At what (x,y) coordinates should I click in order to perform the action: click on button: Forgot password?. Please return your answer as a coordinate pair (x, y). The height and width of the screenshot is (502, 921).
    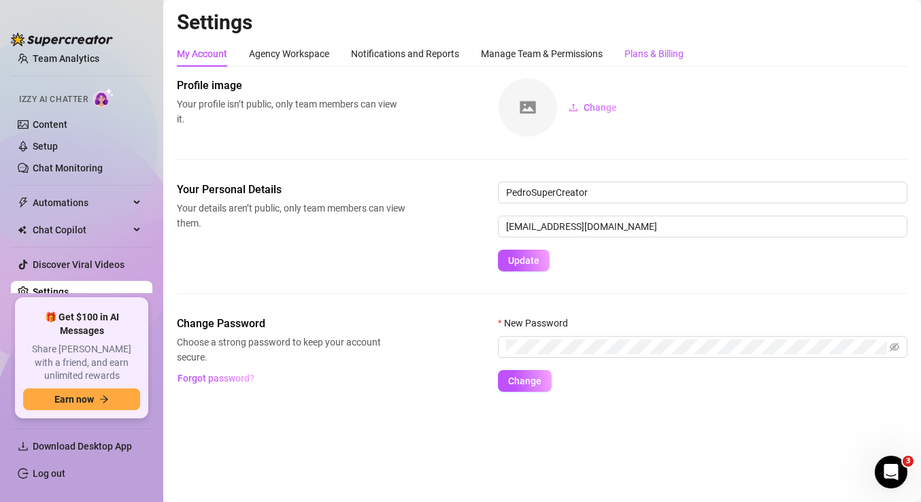
    Looking at the image, I should click on (216, 378).